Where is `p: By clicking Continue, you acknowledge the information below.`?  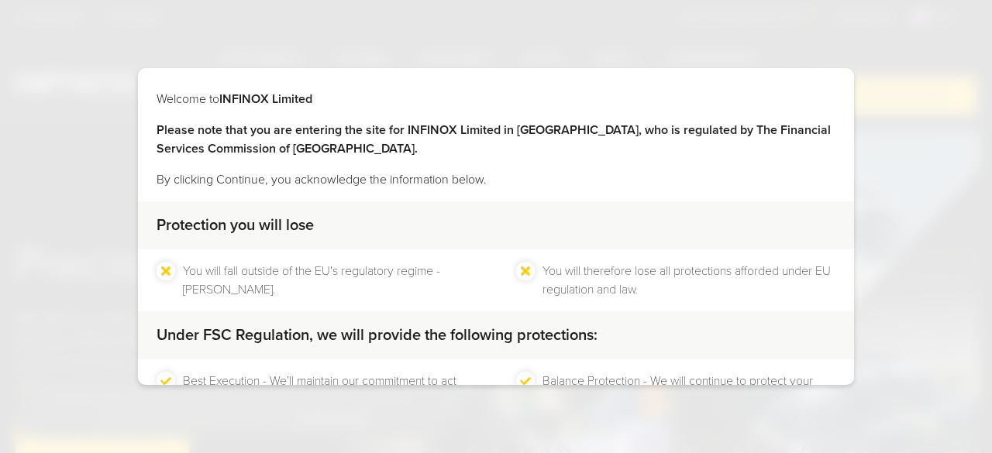 p: By clicking Continue, you acknowledge the information below. is located at coordinates (496, 180).